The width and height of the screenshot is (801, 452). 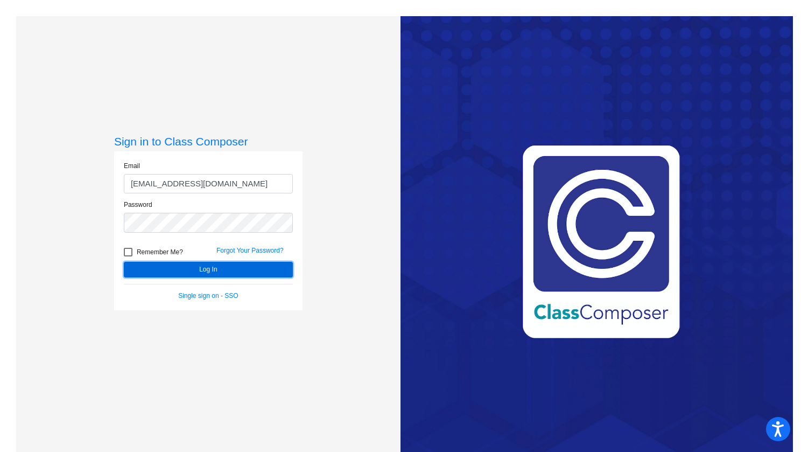 What do you see at coordinates (208, 141) in the screenshot?
I see `h3: Sign in to Class Composer` at bounding box center [208, 141].